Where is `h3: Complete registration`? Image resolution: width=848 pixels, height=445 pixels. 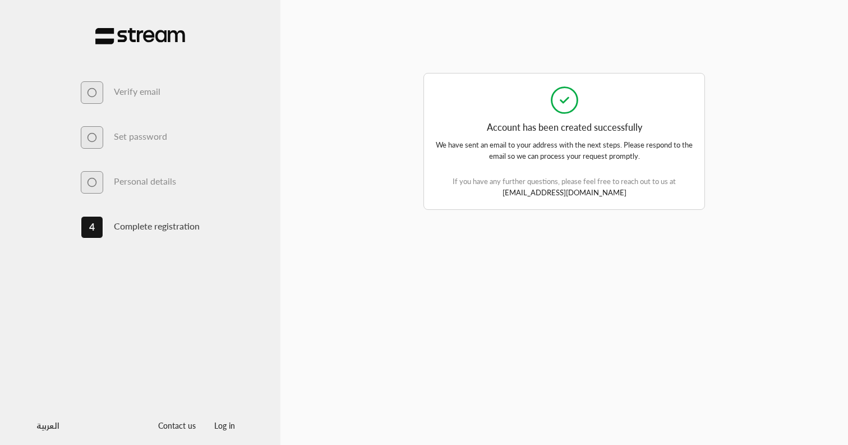
h3: Complete registration is located at coordinates (156, 225).